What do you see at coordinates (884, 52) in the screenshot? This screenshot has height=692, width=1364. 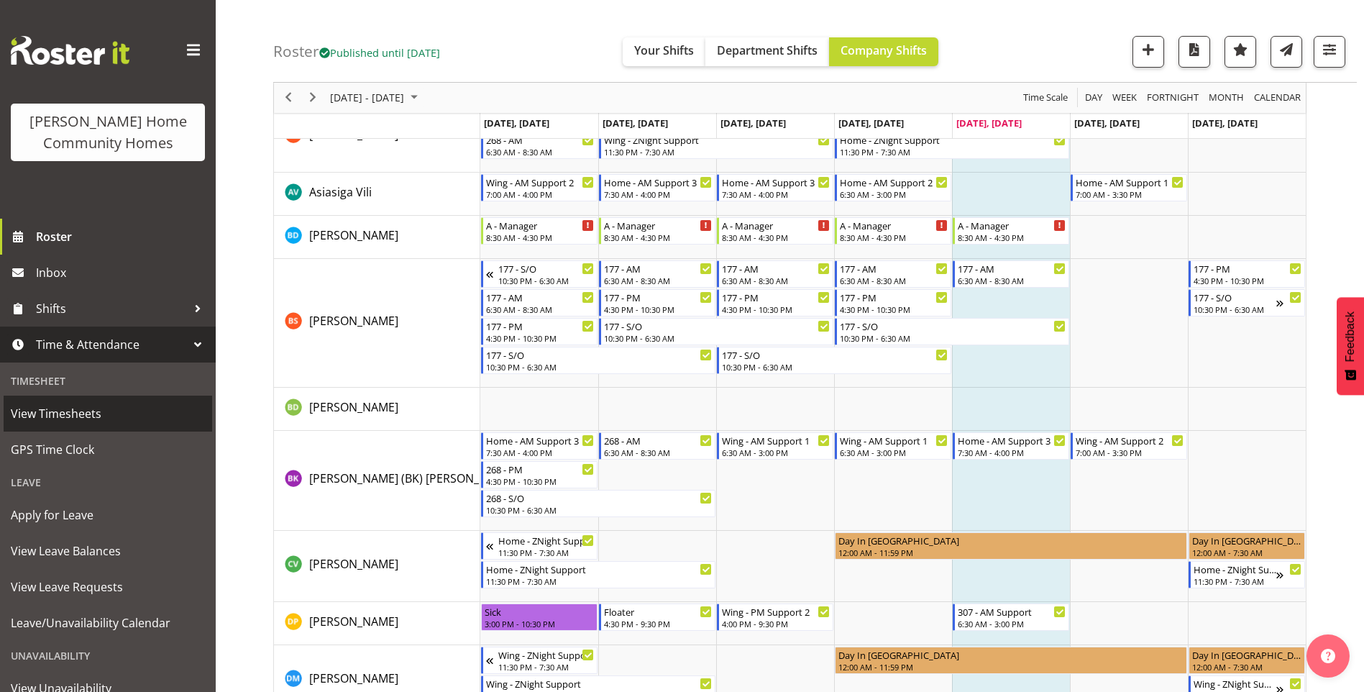 I see `button: Company Shifts` at bounding box center [884, 52].